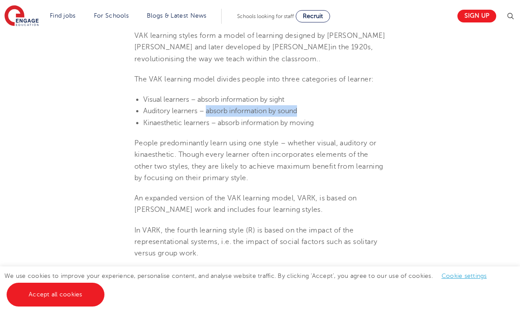 This screenshot has height=314, width=520. I want to click on span: Visual learners – absorb information by sight, so click(214, 100).